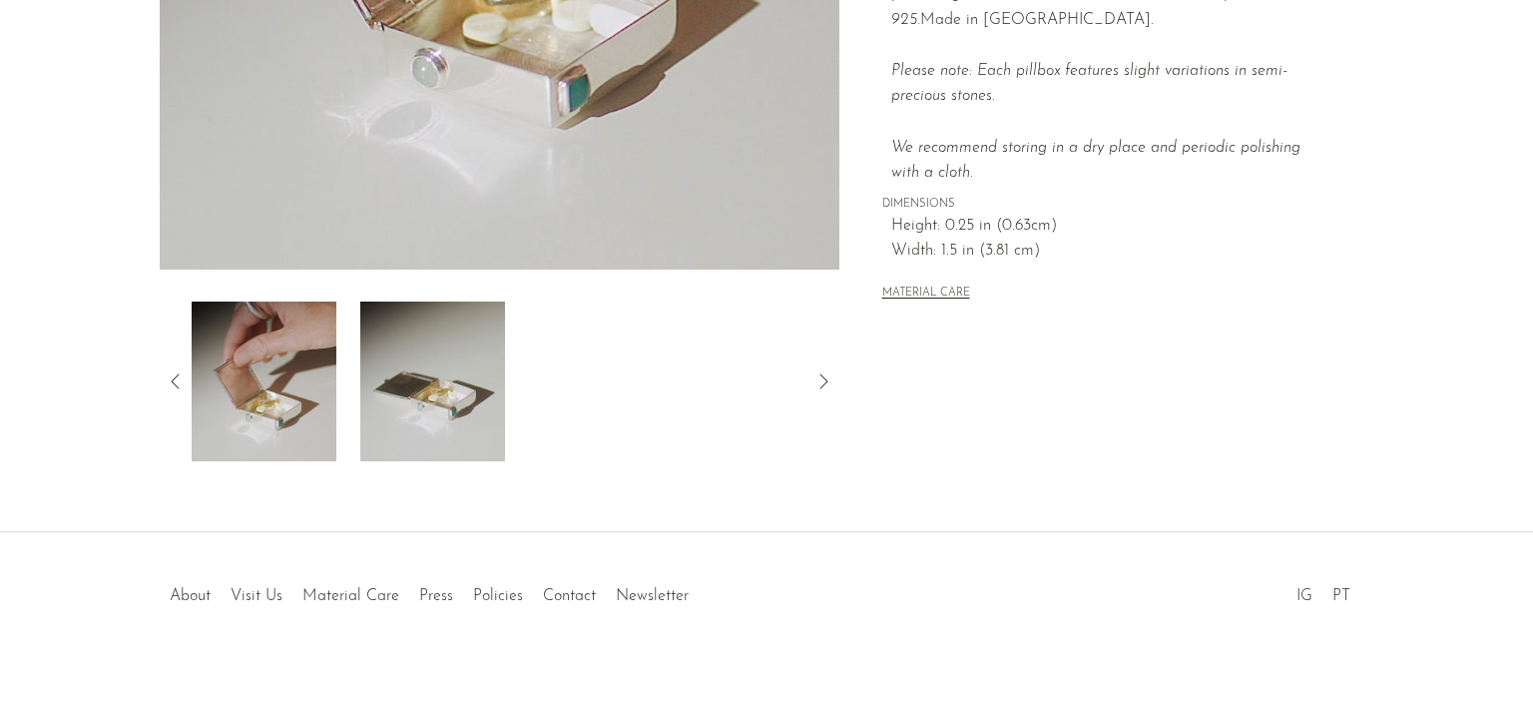 The height and width of the screenshot is (728, 1533). Describe the element at coordinates (1096, 122) in the screenshot. I see `em: Please note: Each pillbox features slight variations in semi-precious stones.` at that location.